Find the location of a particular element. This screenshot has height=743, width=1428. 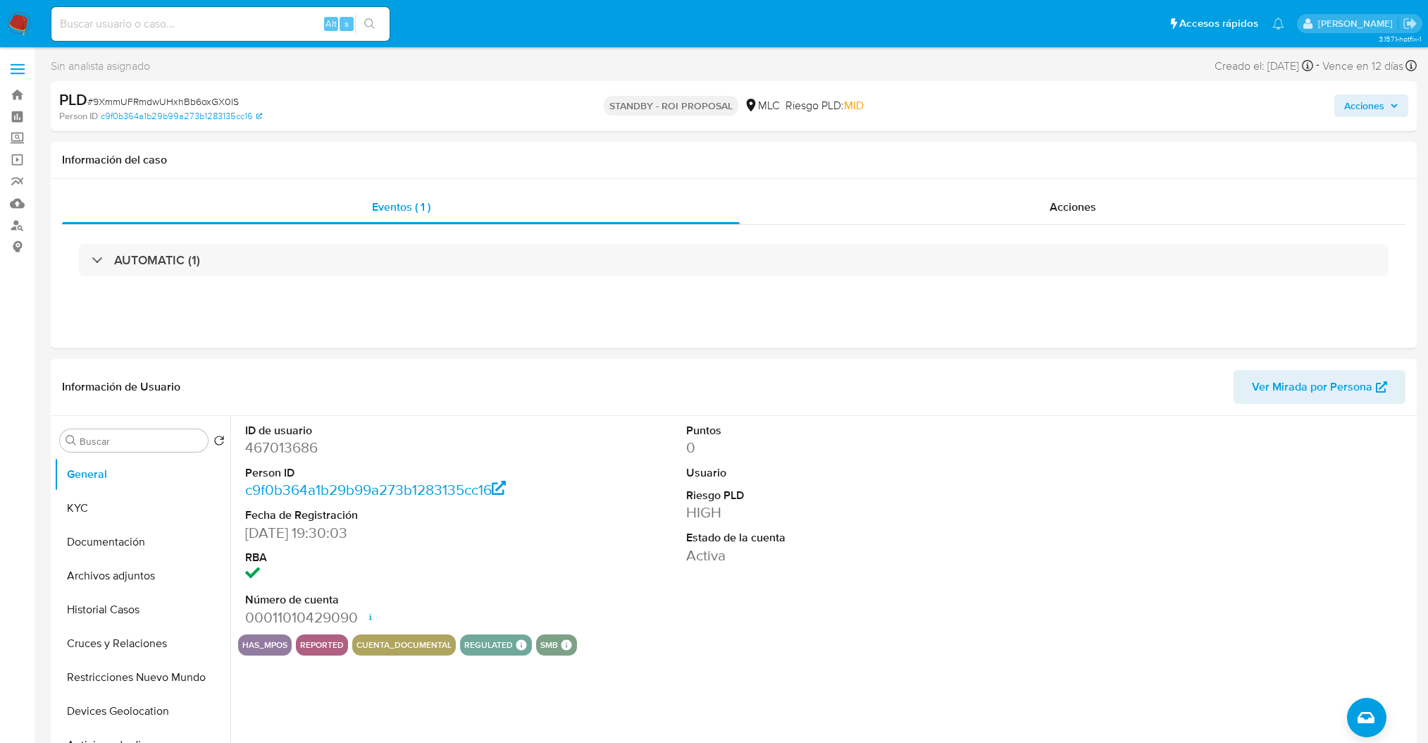

dd: Activa is located at coordinates (826, 555).